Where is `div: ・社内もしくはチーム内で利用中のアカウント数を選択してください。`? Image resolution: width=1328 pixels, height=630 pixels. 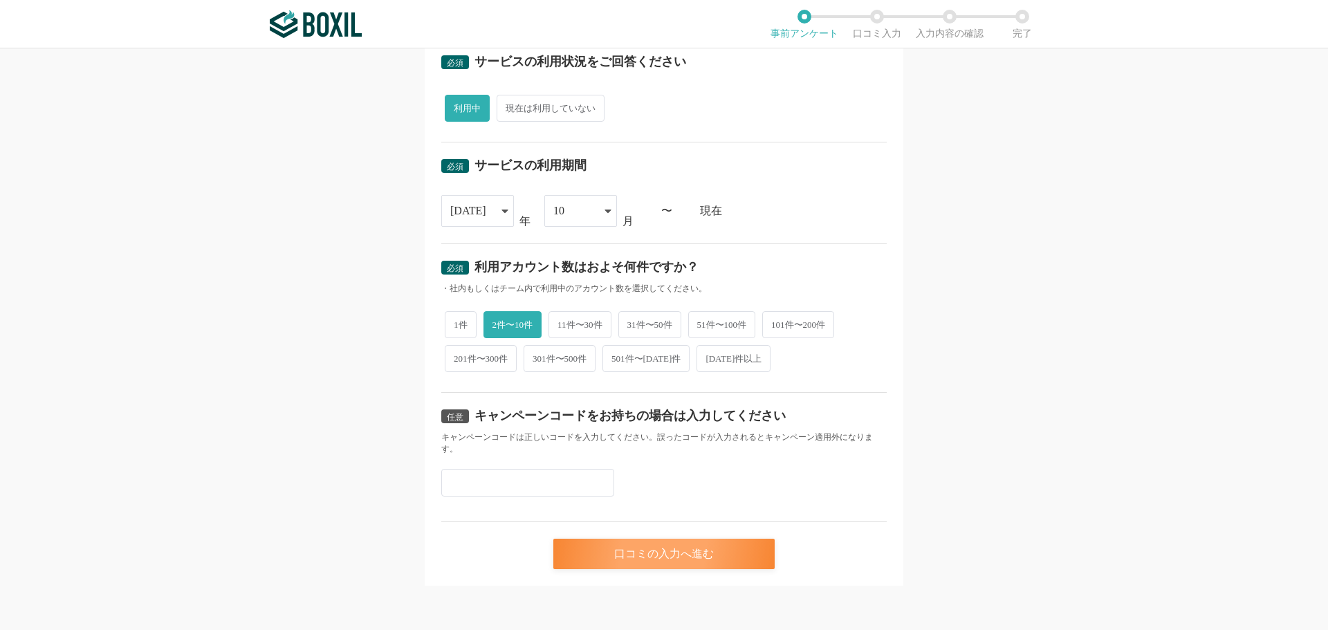 div: ・社内もしくはチーム内で利用中のアカウント数を選択してください。 is located at coordinates (664, 288).